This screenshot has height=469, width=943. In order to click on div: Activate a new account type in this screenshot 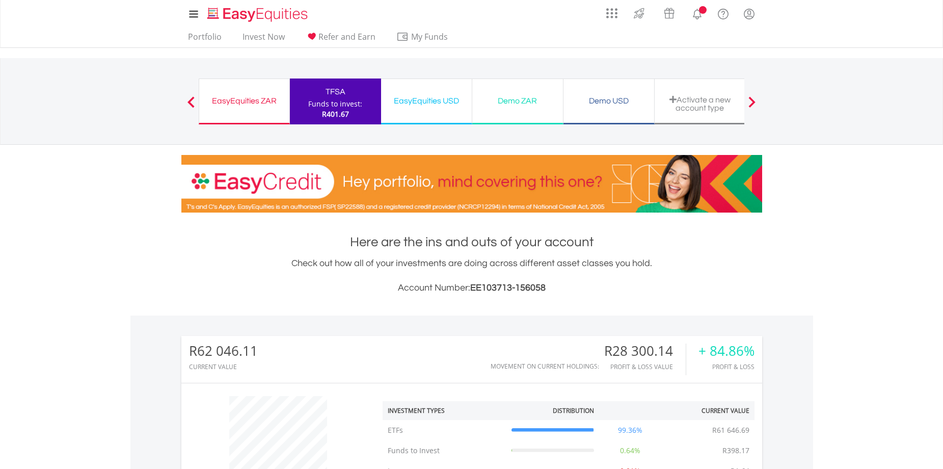, I will do `click(700, 103)`.